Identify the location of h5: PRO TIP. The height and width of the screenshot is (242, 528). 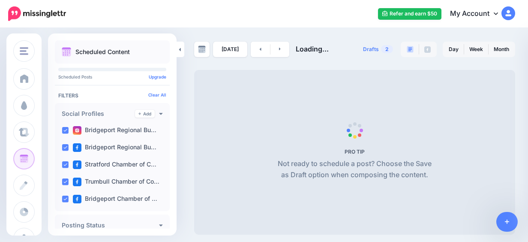
(355, 151).